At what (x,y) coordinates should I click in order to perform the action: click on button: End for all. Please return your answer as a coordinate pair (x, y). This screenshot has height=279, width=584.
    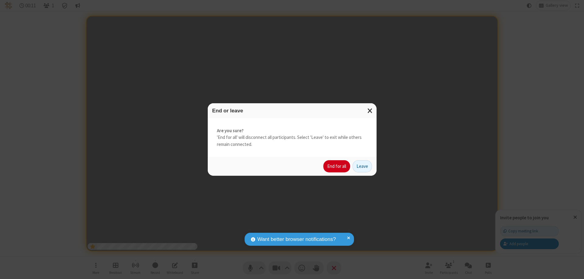
    Looking at the image, I should click on (337, 166).